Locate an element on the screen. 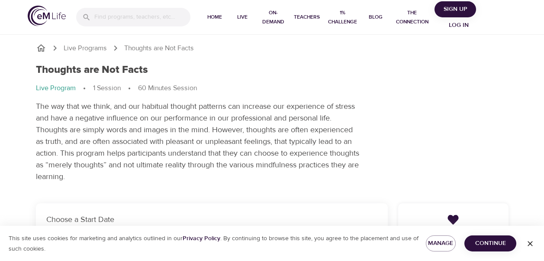 The width and height of the screenshot is (544, 261). span: On-Demand is located at coordinates (273, 17).